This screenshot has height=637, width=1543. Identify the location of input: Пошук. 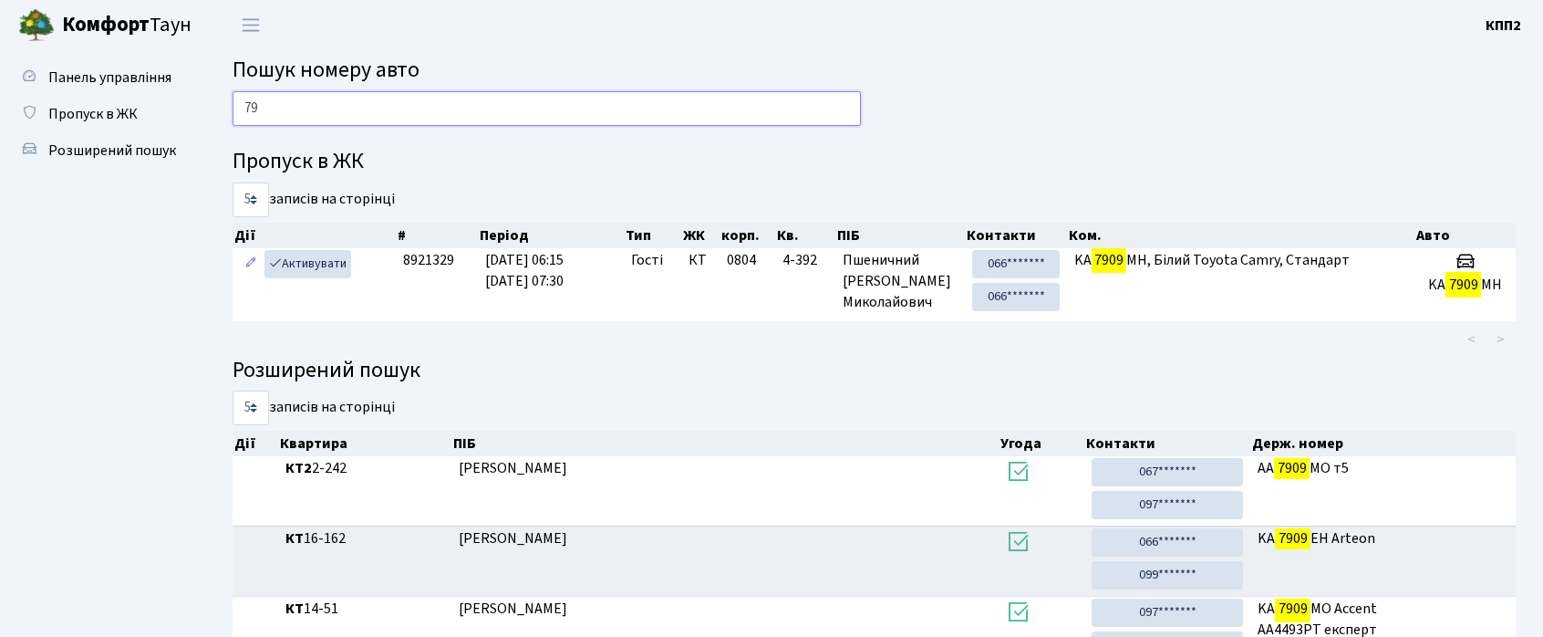
(546, 109).